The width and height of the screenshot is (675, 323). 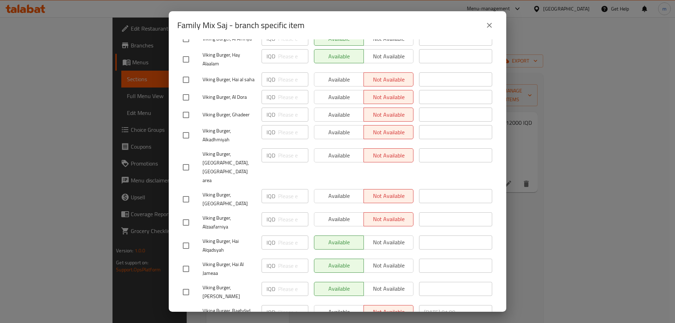 I want to click on span: Viking Burger, Alkadhmiyah, so click(x=229, y=135).